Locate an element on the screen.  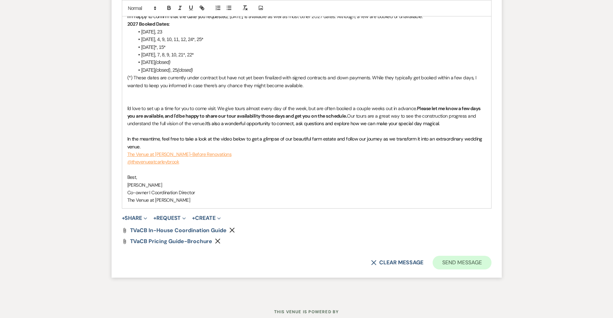
button: Share is located at coordinates (134, 218).